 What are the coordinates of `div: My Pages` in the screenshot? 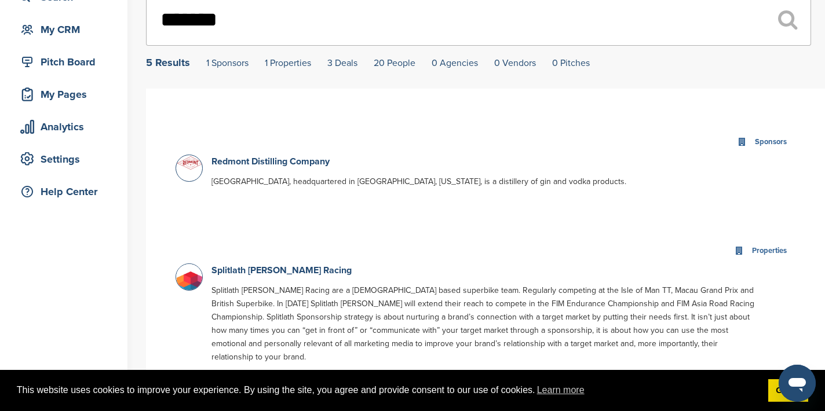 It's located at (67, 94).